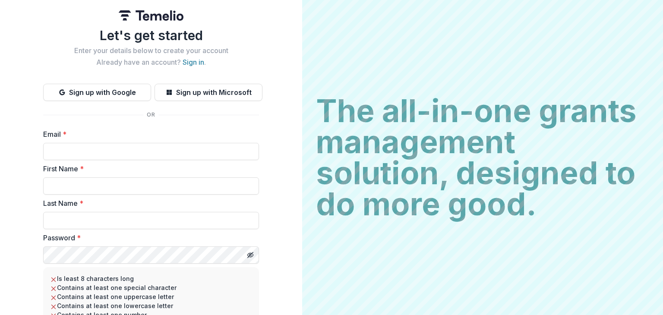 This screenshot has width=663, height=315. I want to click on li: Contains at least one lowercase letter, so click(151, 306).